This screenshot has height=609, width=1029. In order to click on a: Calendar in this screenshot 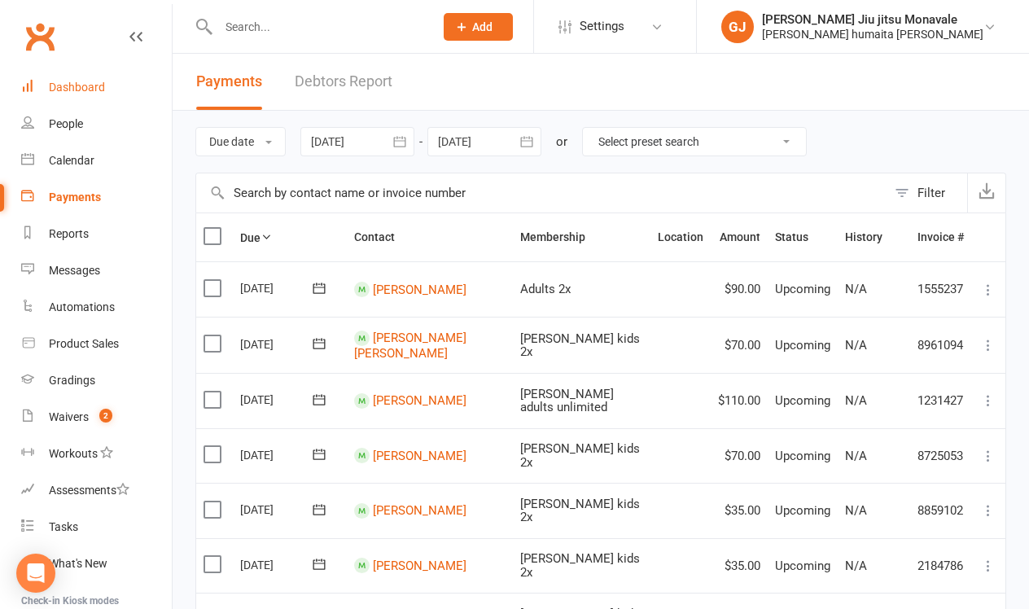, I will do `click(96, 160)`.